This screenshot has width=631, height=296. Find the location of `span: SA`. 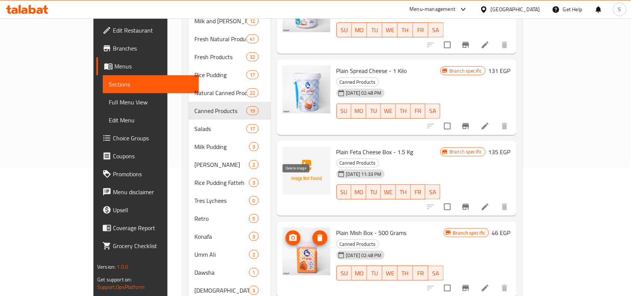

span: SA is located at coordinates (436, 273).